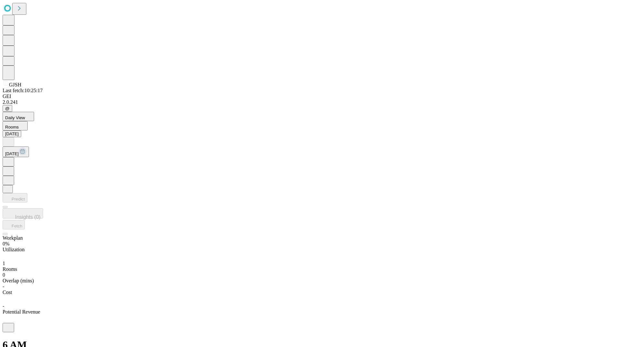 This screenshot has height=347, width=617. Describe the element at coordinates (13, 249) in the screenshot. I see `span: Utilization` at that location.